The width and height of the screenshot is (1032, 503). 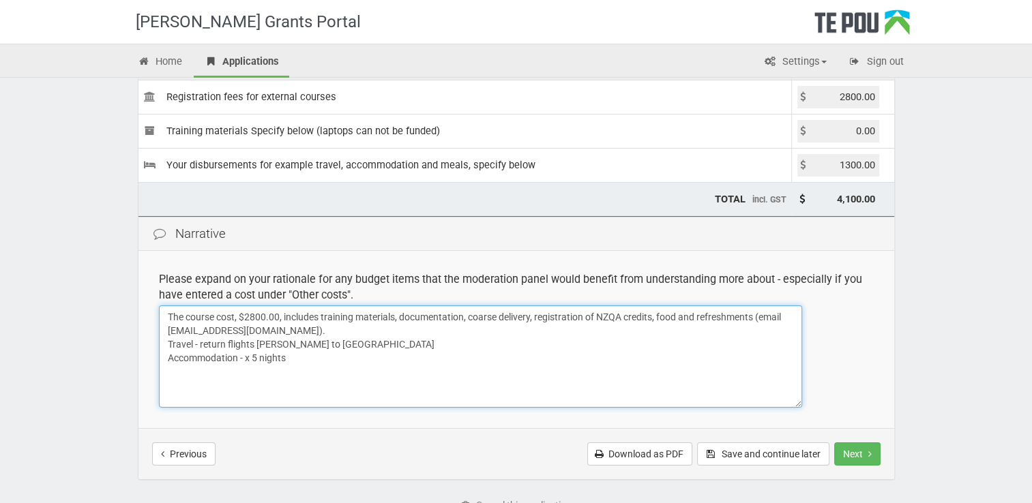 What do you see at coordinates (183, 454) in the screenshot?
I see `button: Previous step` at bounding box center [183, 454].